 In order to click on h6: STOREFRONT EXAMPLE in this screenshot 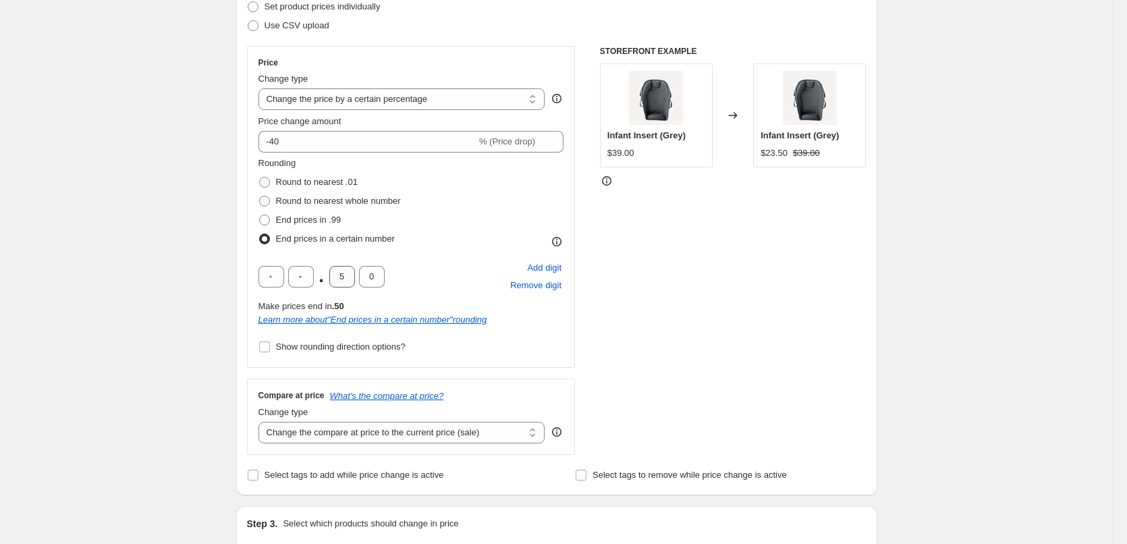, I will do `click(733, 51)`.